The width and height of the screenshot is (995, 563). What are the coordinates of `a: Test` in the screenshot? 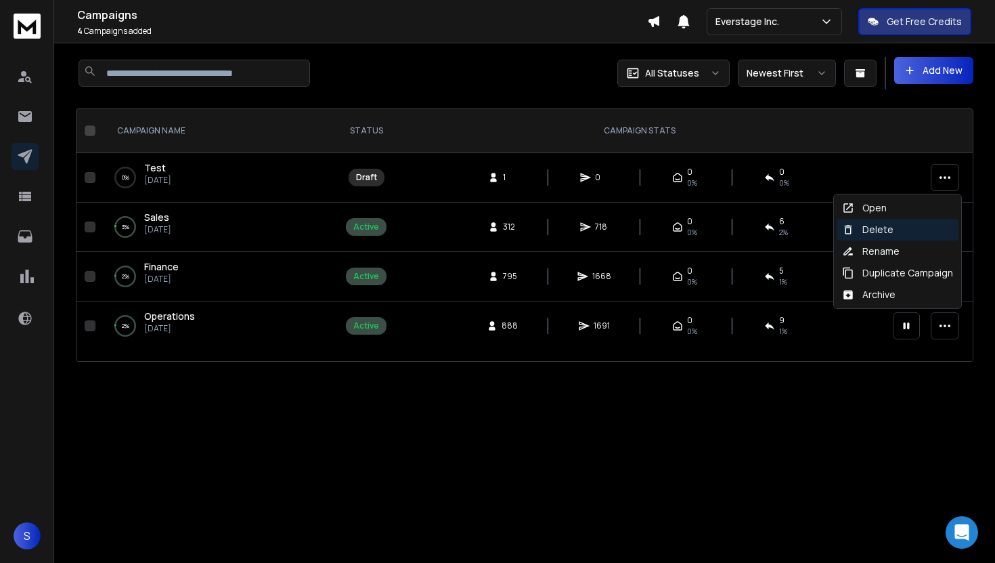 It's located at (155, 168).